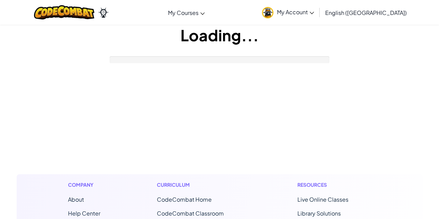  What do you see at coordinates (186, 13) in the screenshot?
I see `a: My Courses` at bounding box center [186, 13].